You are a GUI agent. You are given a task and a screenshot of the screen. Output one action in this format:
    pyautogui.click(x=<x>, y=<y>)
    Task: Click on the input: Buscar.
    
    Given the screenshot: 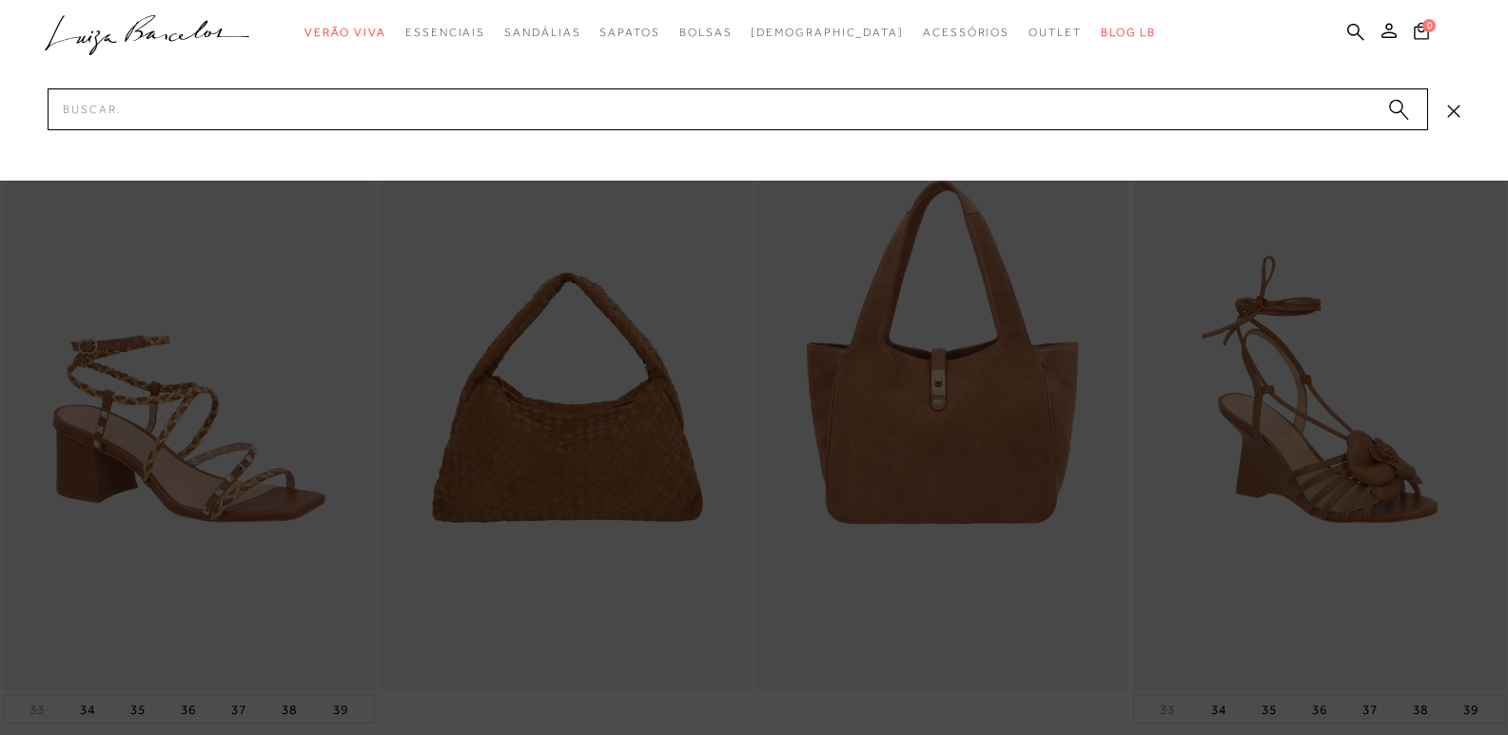 What is the action you would take?
    pyautogui.click(x=737, y=109)
    